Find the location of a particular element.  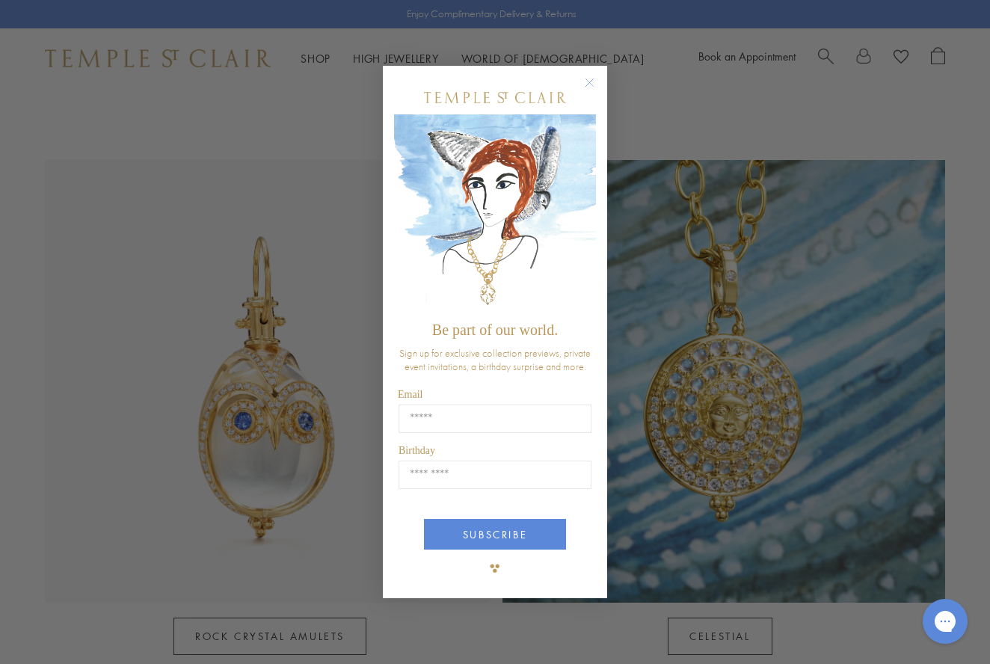

span: Sign up for exclusive collection previews, private event invitations, a birthday surprise and more. is located at coordinates (495, 360).